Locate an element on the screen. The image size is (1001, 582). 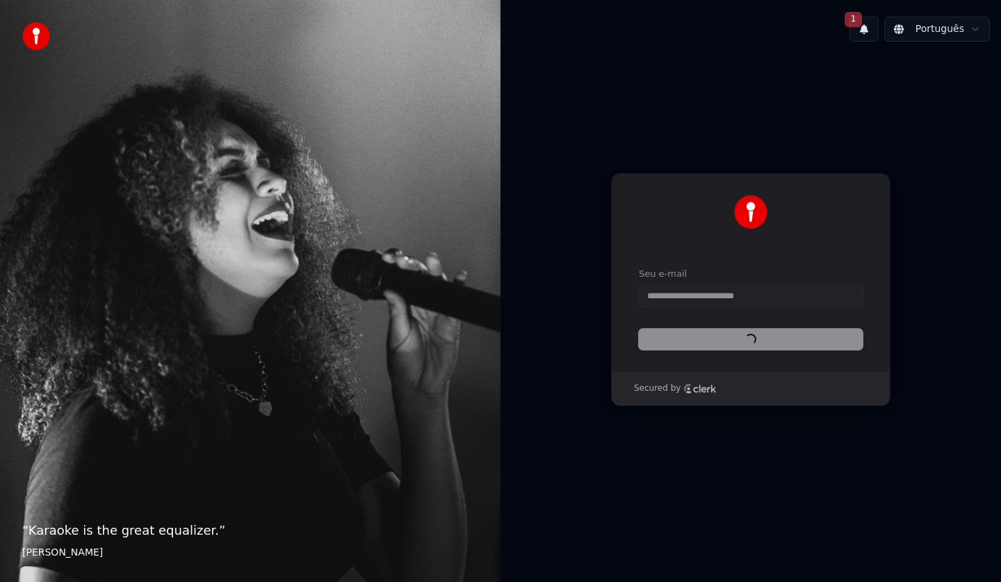
button: 1 is located at coordinates (864, 29).